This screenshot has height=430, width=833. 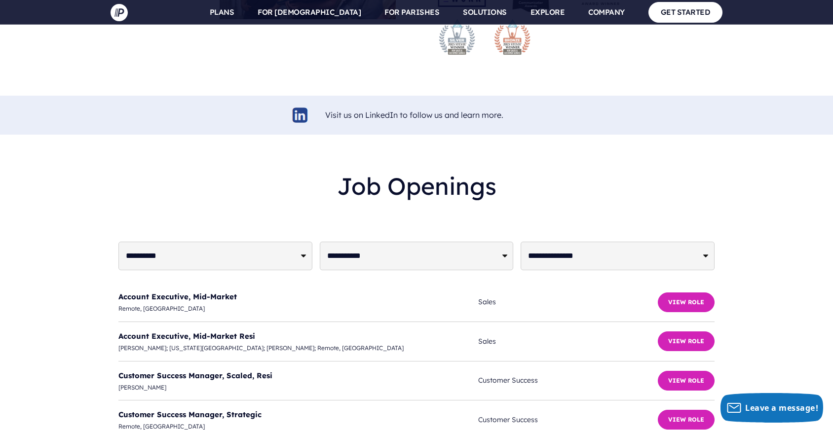 I want to click on a: Account Executive, Mid-Market Resi, so click(x=187, y=336).